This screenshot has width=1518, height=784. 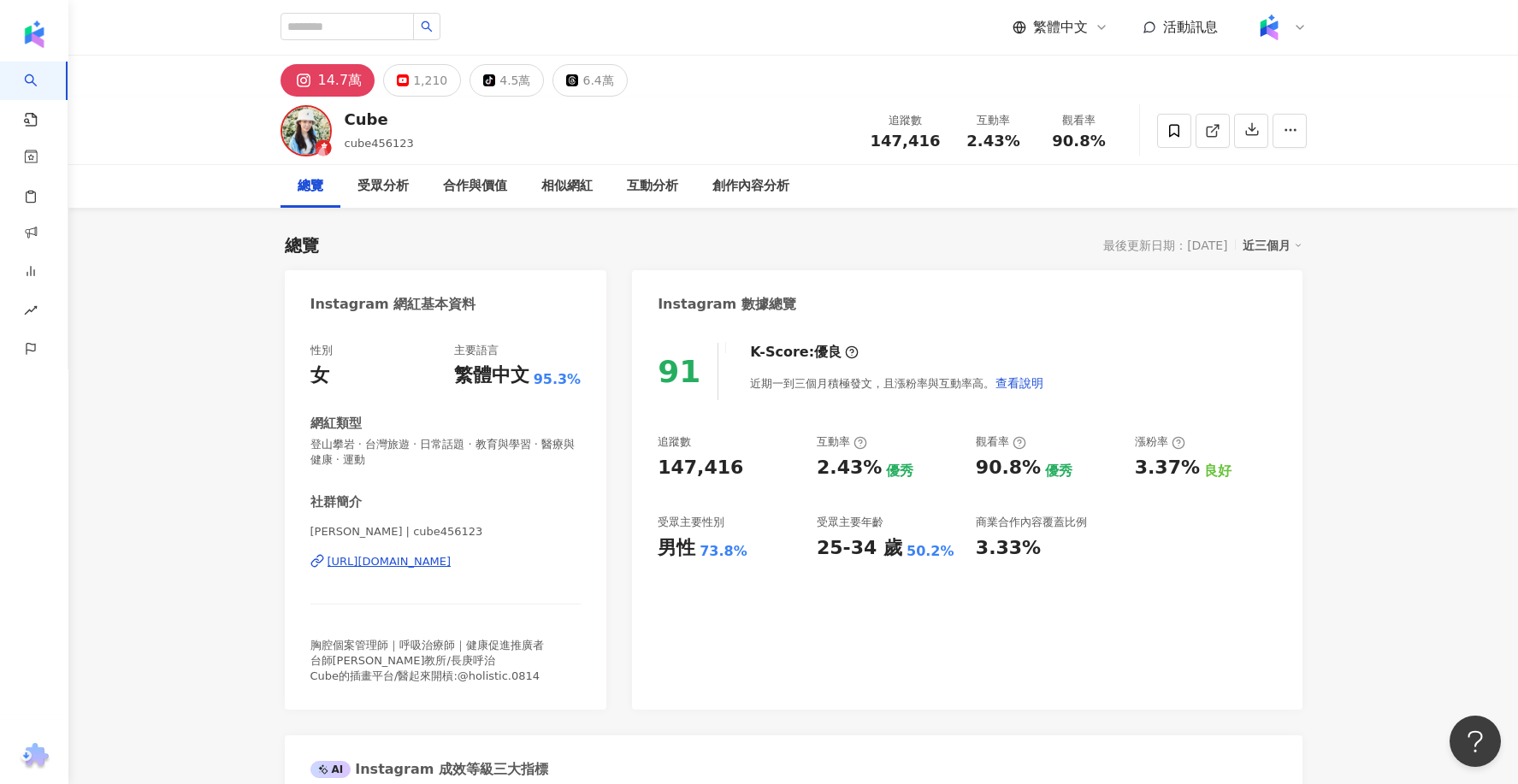 What do you see at coordinates (427, 26) in the screenshot?
I see `span: search` at bounding box center [427, 26].